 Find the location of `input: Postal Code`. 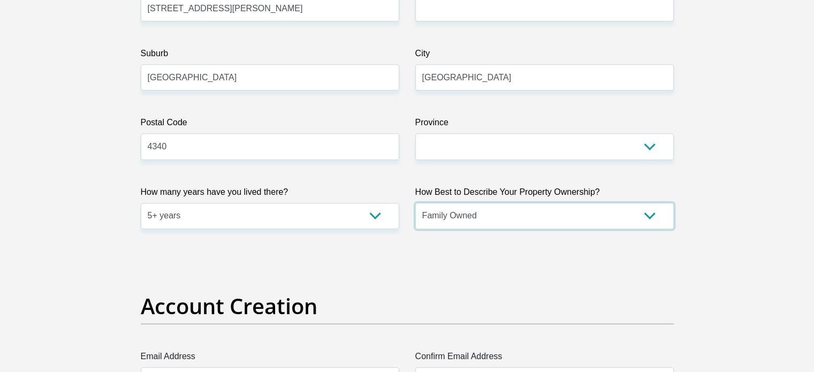

input: Postal Code is located at coordinates (270, 146).